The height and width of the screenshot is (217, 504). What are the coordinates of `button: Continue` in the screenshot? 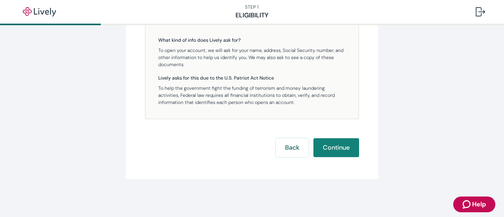 It's located at (337, 148).